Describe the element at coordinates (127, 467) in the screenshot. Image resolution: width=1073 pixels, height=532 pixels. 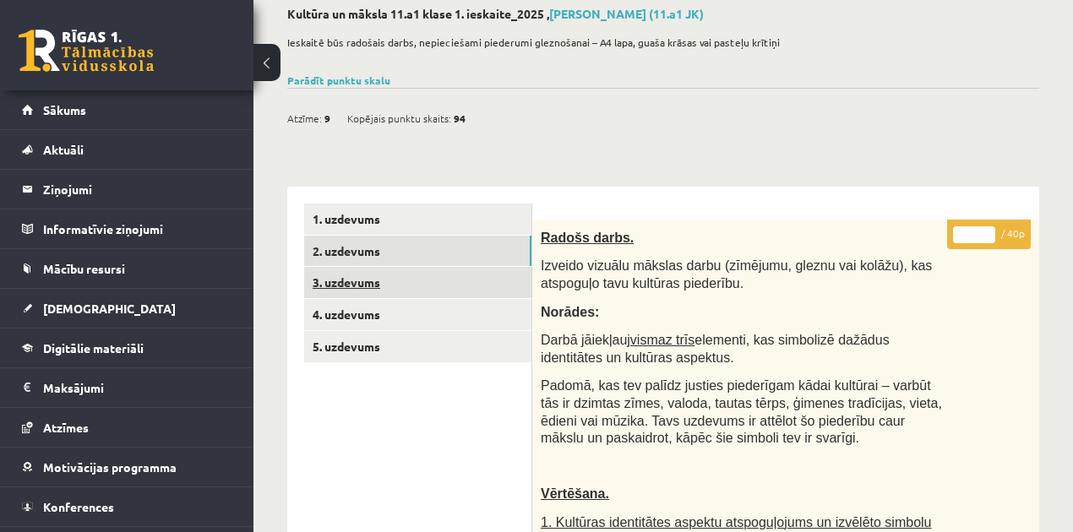
I see `a: Motivācijas programma` at that location.